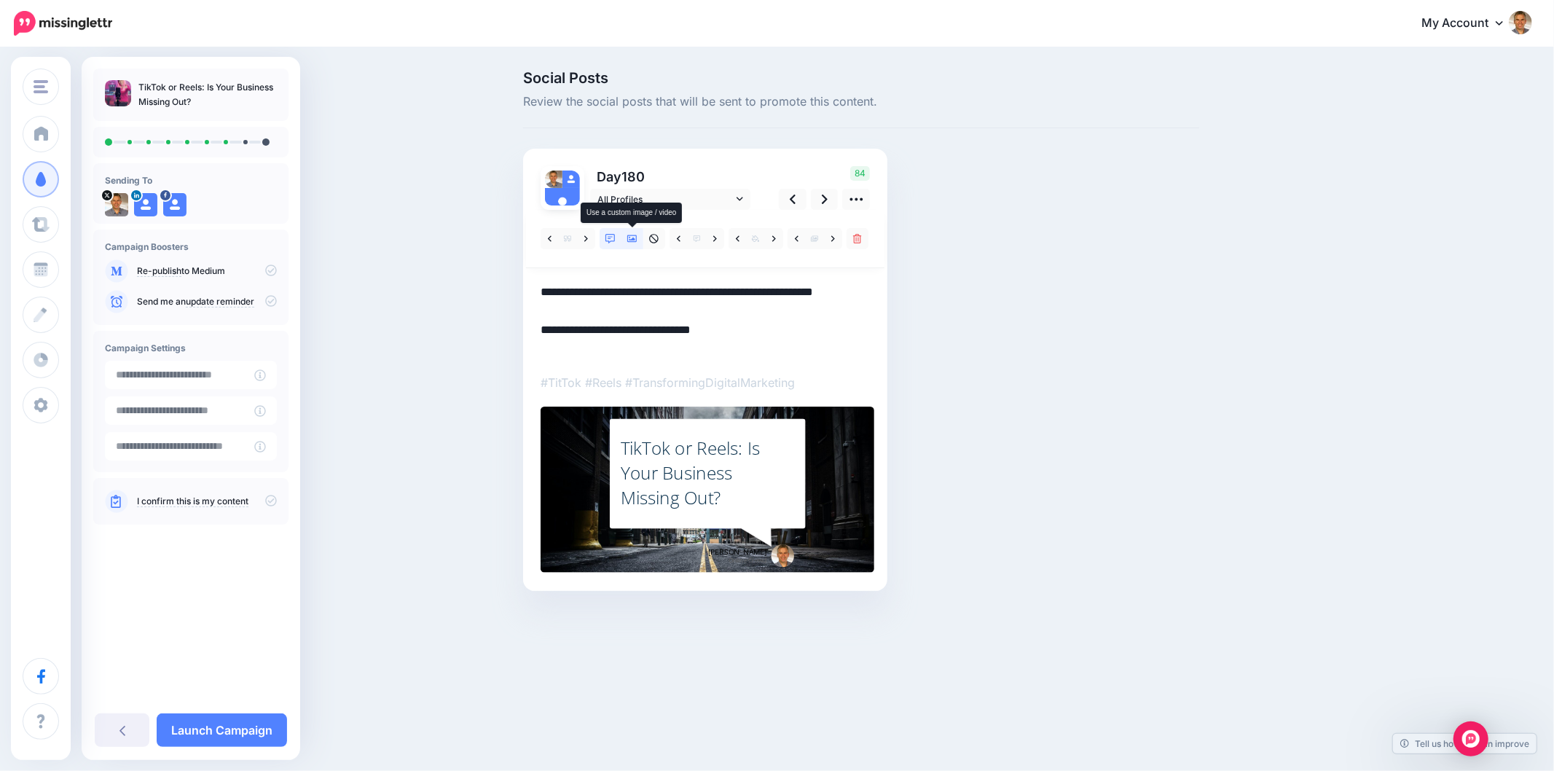  I want to click on a: My Account, so click(1470, 23).